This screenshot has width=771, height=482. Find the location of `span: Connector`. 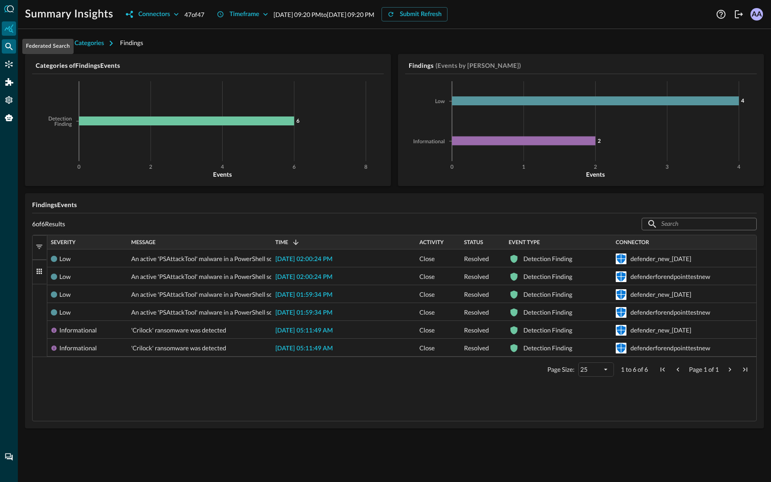

span: Connector is located at coordinates (633, 242).